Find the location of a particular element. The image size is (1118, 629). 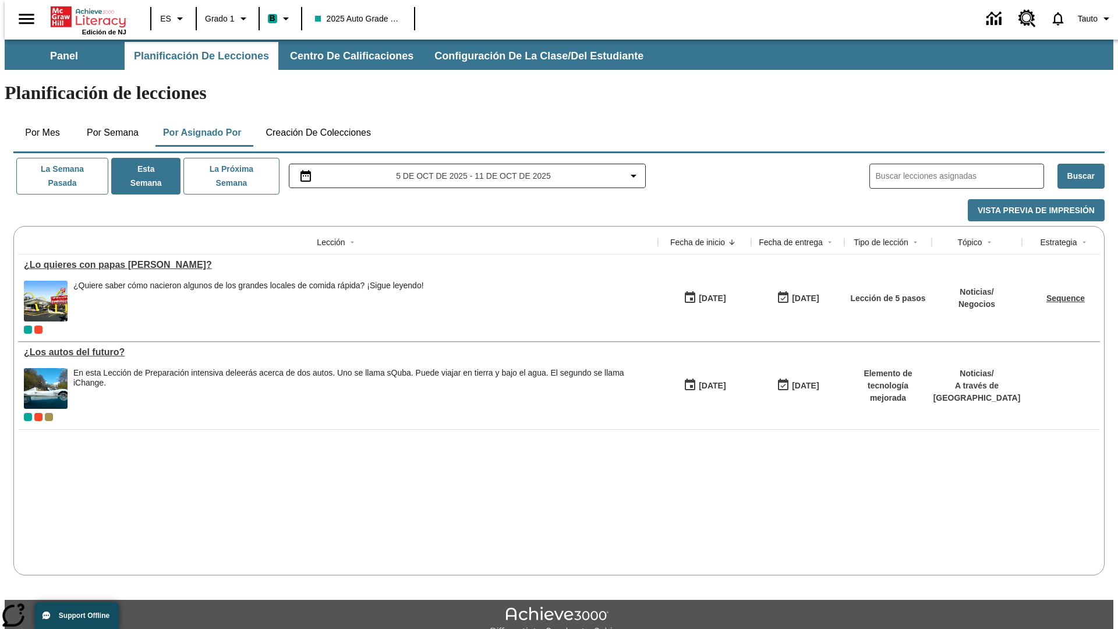

button: Por asignado por is located at coordinates (202, 133).